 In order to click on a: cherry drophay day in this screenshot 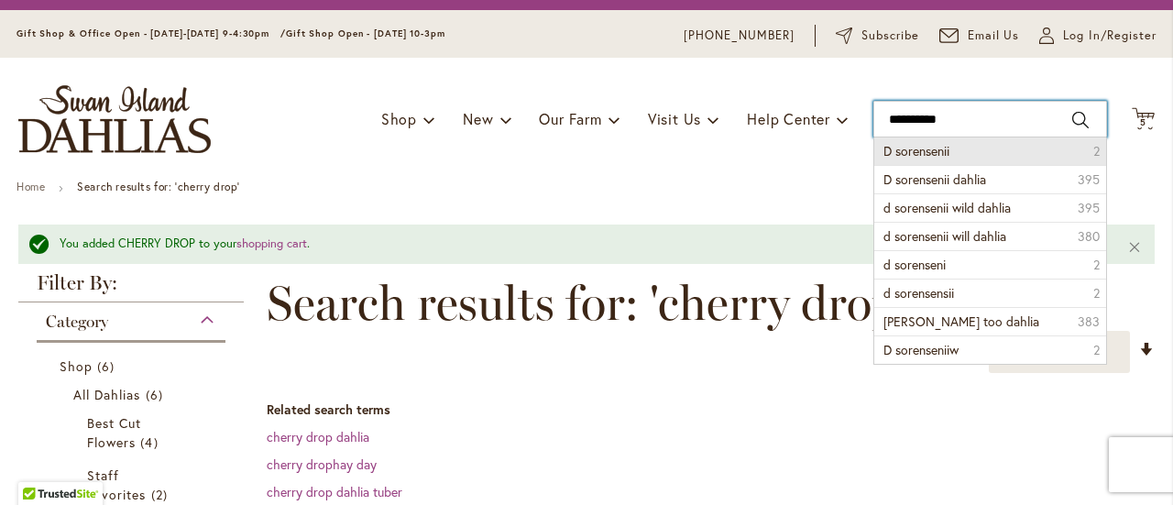, I will do `click(322, 464)`.